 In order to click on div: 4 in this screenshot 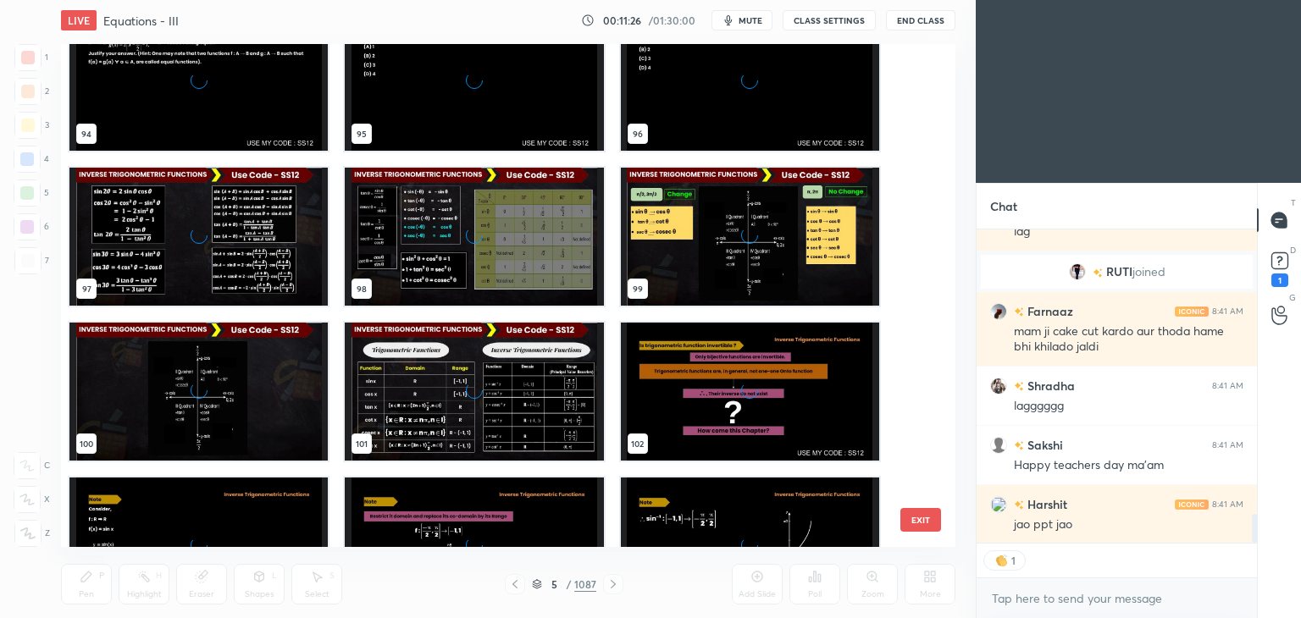, I will do `click(31, 159)`.